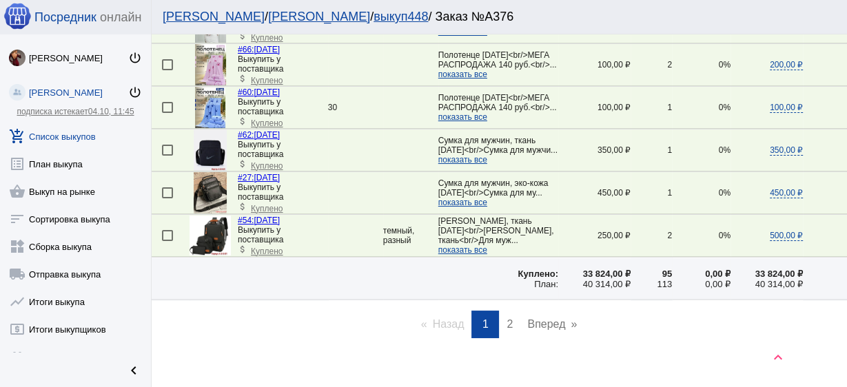 The width and height of the screenshot is (847, 387). Describe the element at coordinates (492, 17) in the screenshot. I see `div: / / / Заказ №А376` at that location.